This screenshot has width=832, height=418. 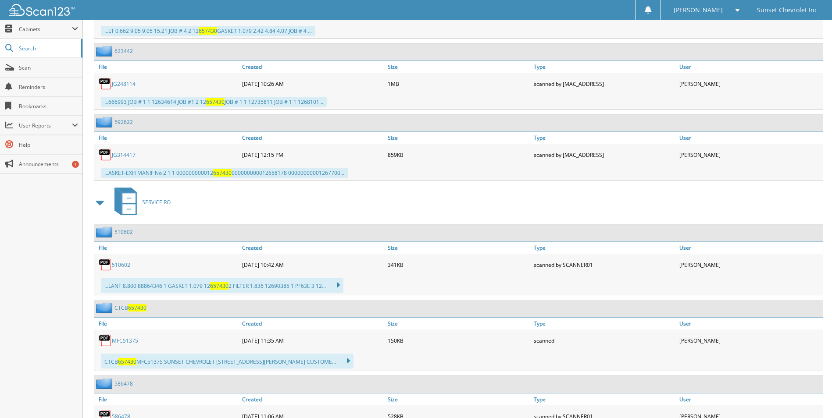 What do you see at coordinates (458, 155) in the screenshot?
I see `div: 859KB` at bounding box center [458, 155].